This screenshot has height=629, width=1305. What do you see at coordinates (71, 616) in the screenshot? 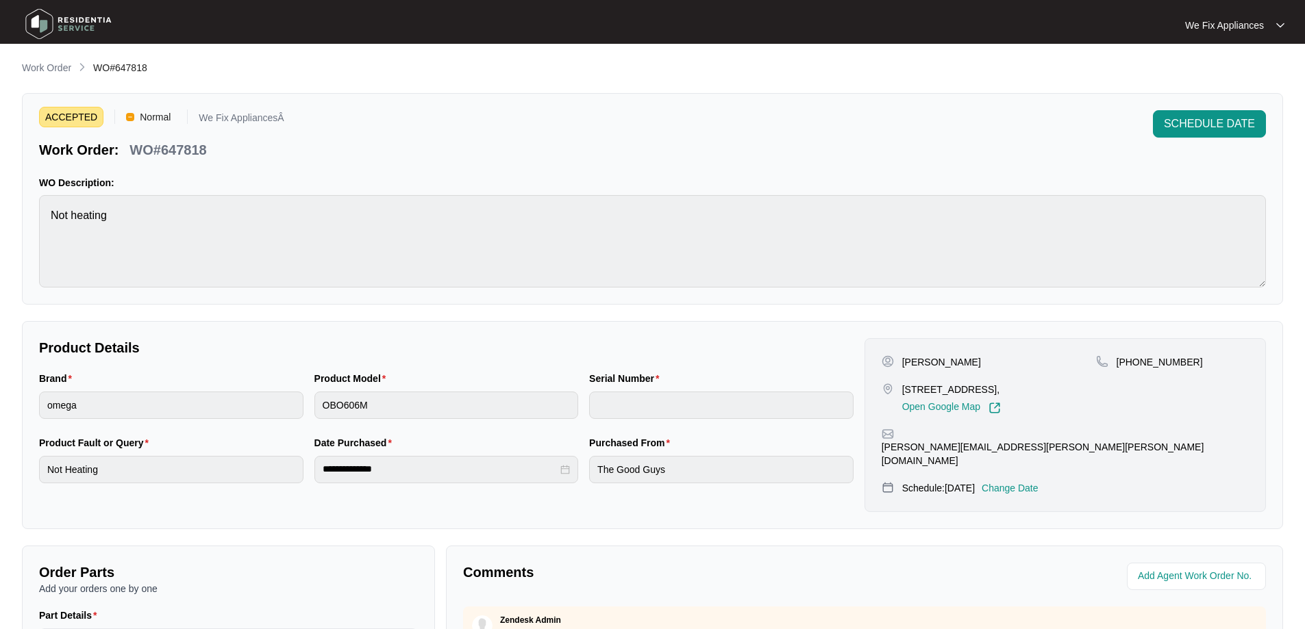
I see `label: Part Details` at bounding box center [71, 616].